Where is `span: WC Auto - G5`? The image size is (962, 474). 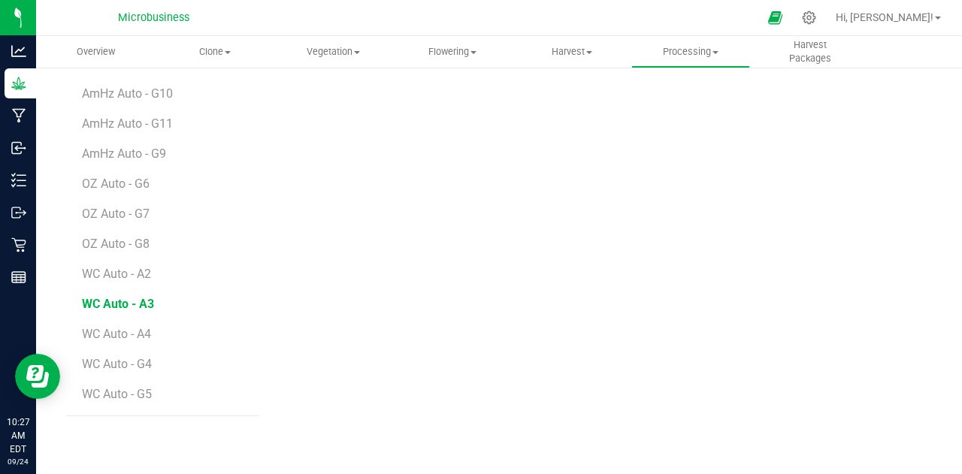 span: WC Auto - G5 is located at coordinates (116, 394).